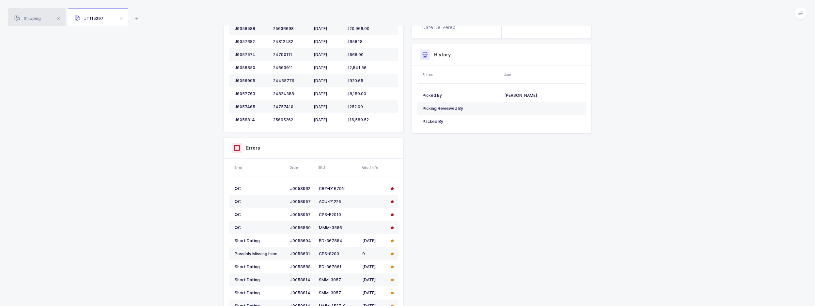  I want to click on div: 24824388, so click(291, 94).